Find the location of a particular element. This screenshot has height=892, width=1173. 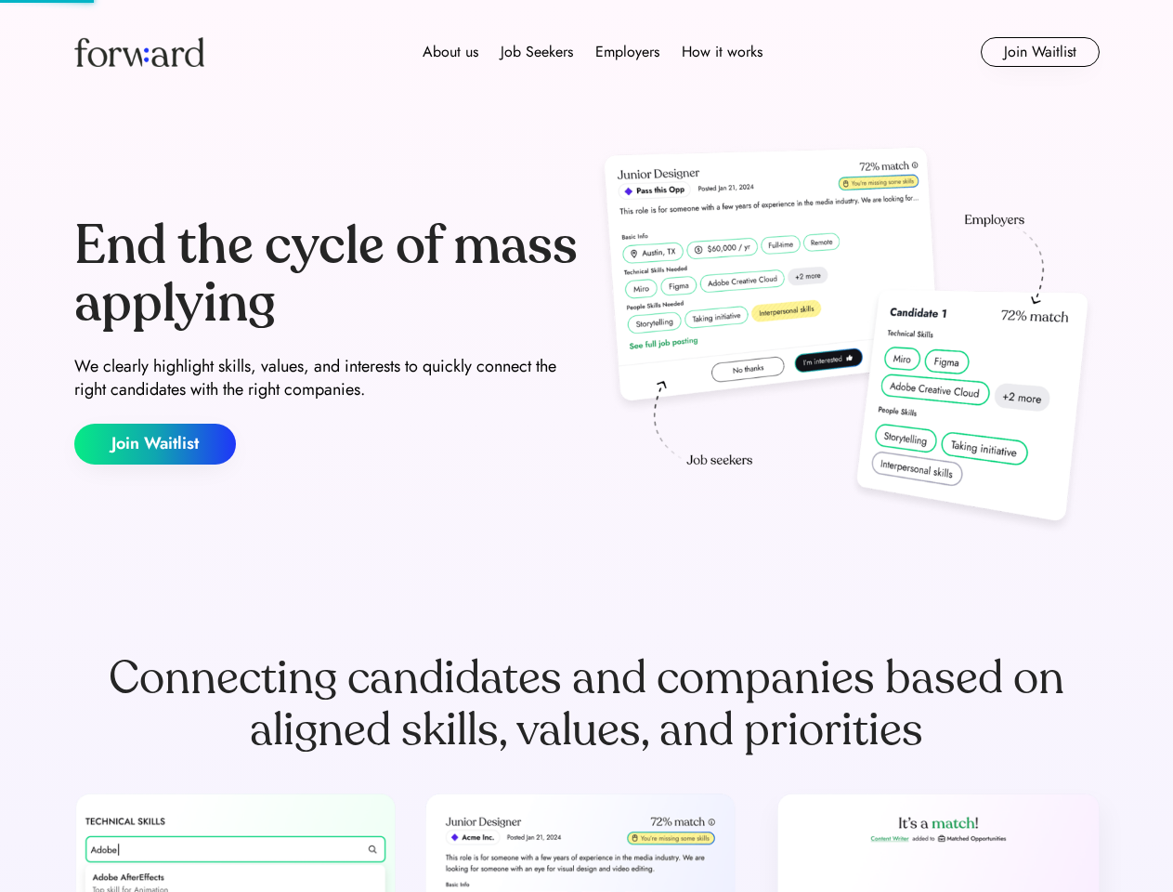

img: hero-image.png is located at coordinates (847, 341).